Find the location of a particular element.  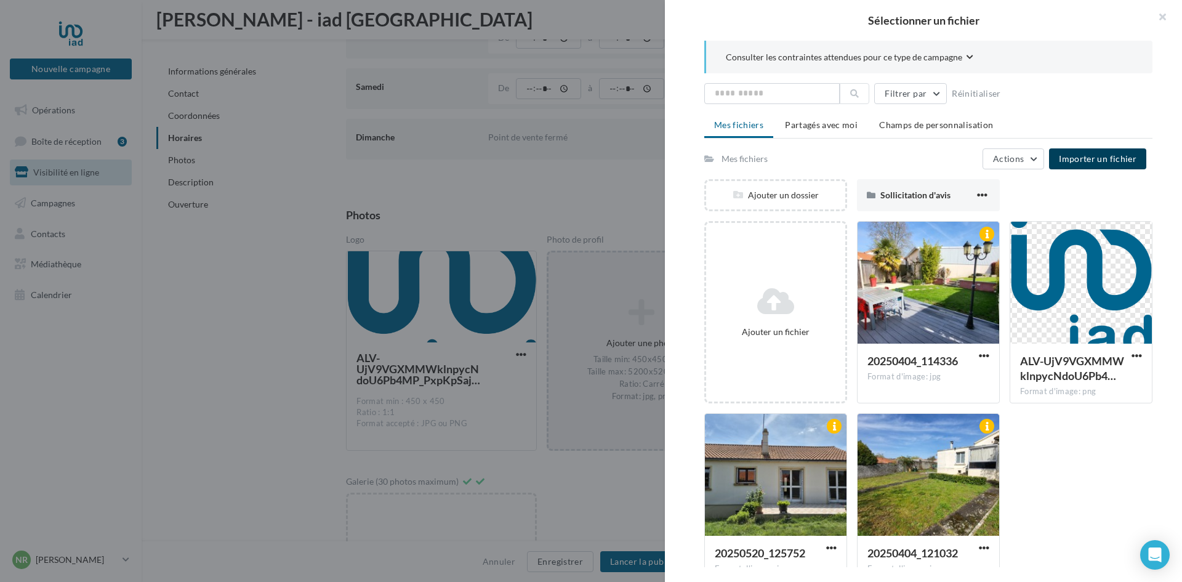

div: Mes fichiers is located at coordinates (745, 159).